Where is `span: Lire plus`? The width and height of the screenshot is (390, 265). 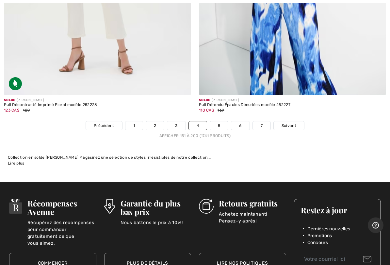
span: Lire plus is located at coordinates (16, 163).